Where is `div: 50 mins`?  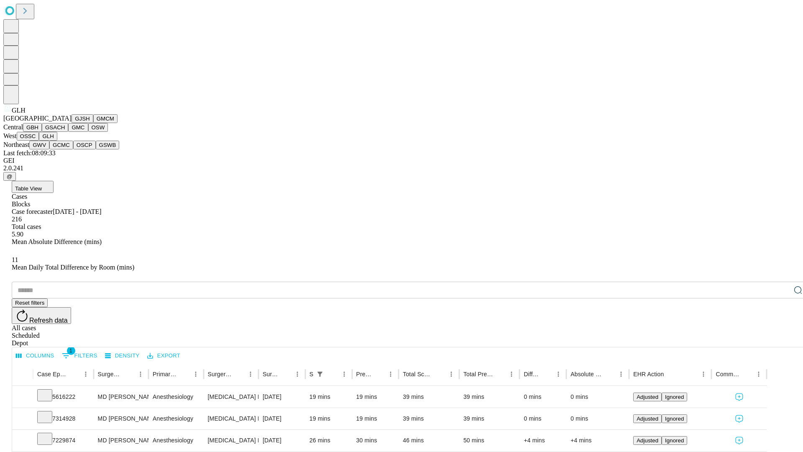 div: 50 mins is located at coordinates (489, 440).